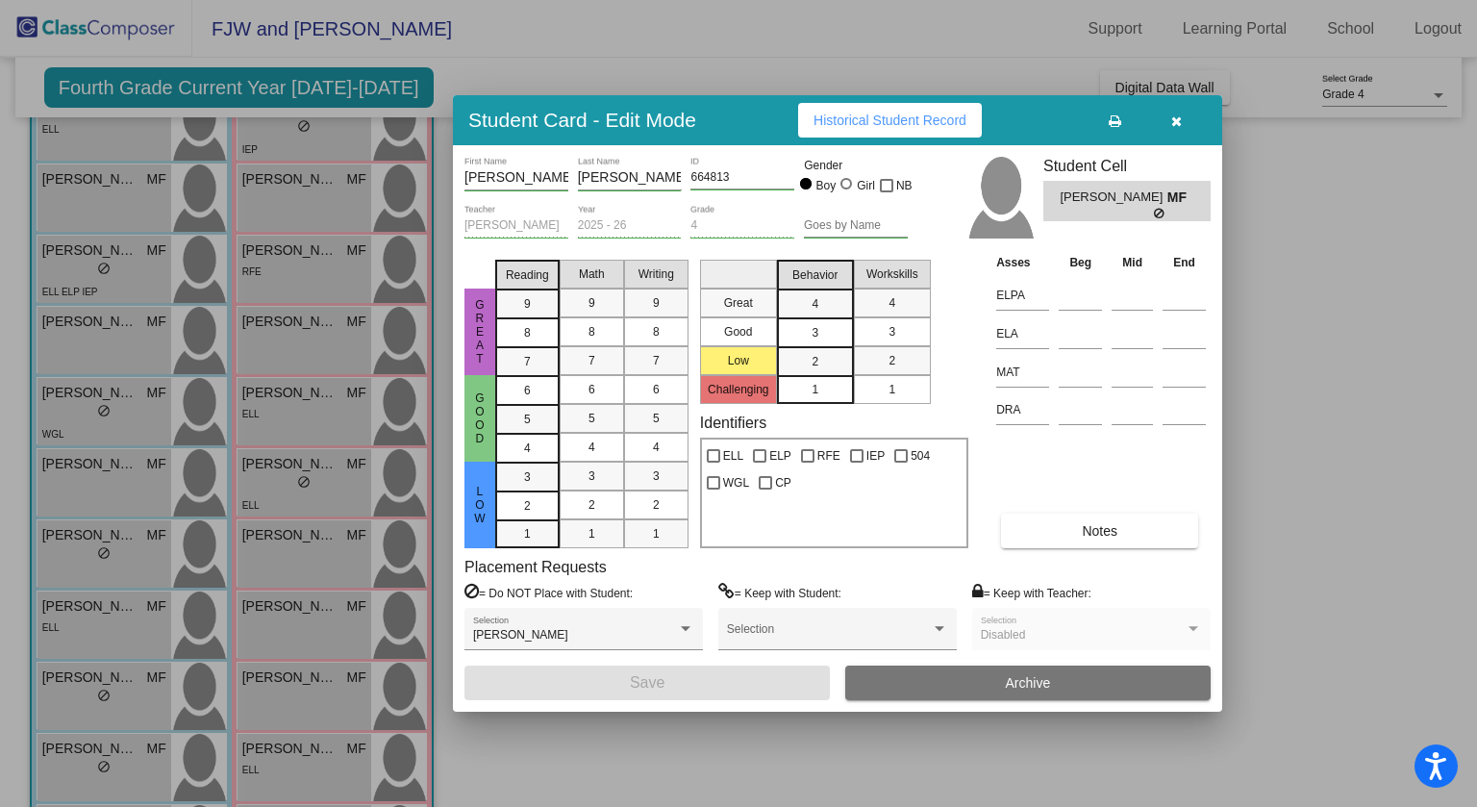  I want to click on span: MF, so click(1181, 197).